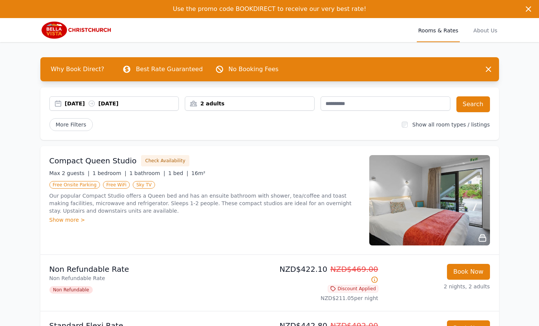 This screenshot has height=326, width=539. Describe the element at coordinates (78, 69) in the screenshot. I see `span: Why Book Direct?` at that location.